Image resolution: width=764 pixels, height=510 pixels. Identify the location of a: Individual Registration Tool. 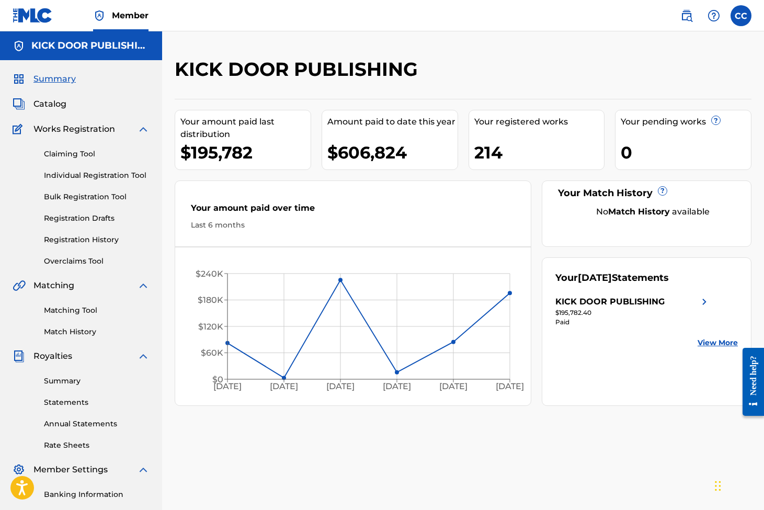
(97, 175).